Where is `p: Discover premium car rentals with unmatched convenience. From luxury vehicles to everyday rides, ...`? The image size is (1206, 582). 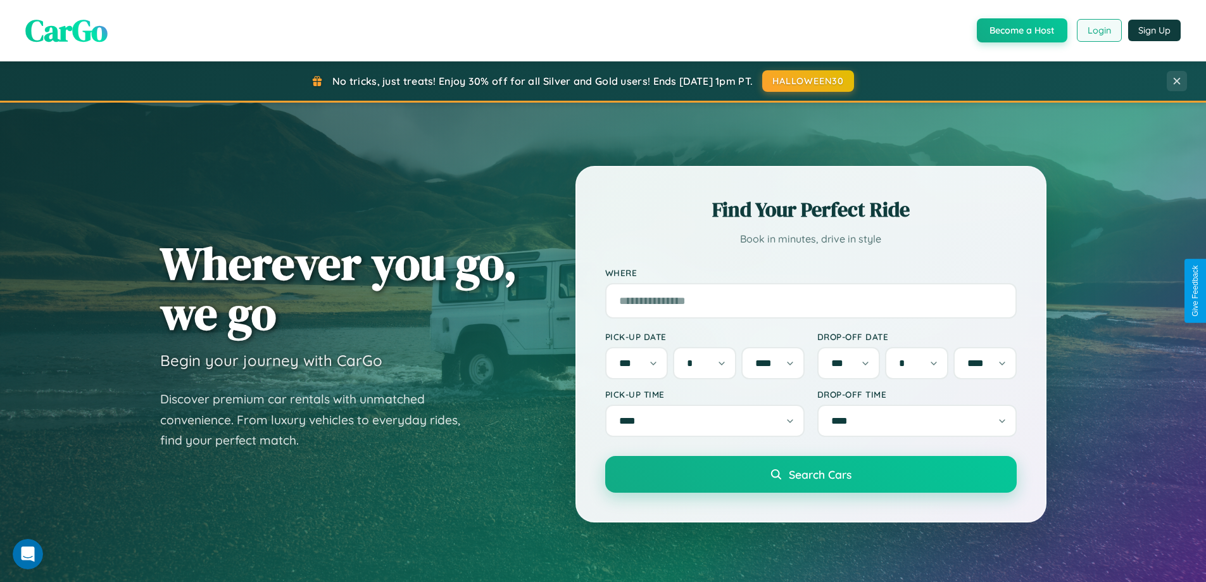 p: Discover premium car rentals with unmatched convenience. From luxury vehicles to everyday rides, ... is located at coordinates (319, 420).